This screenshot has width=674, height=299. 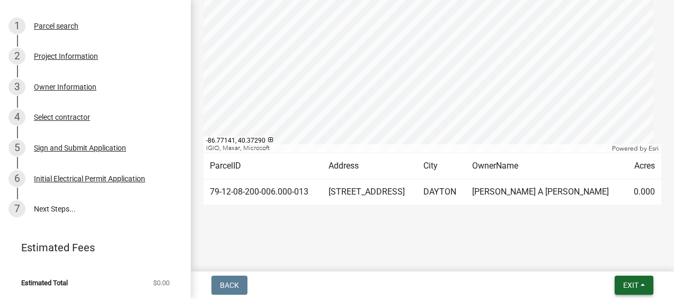 I want to click on span: Exit, so click(x=630, y=285).